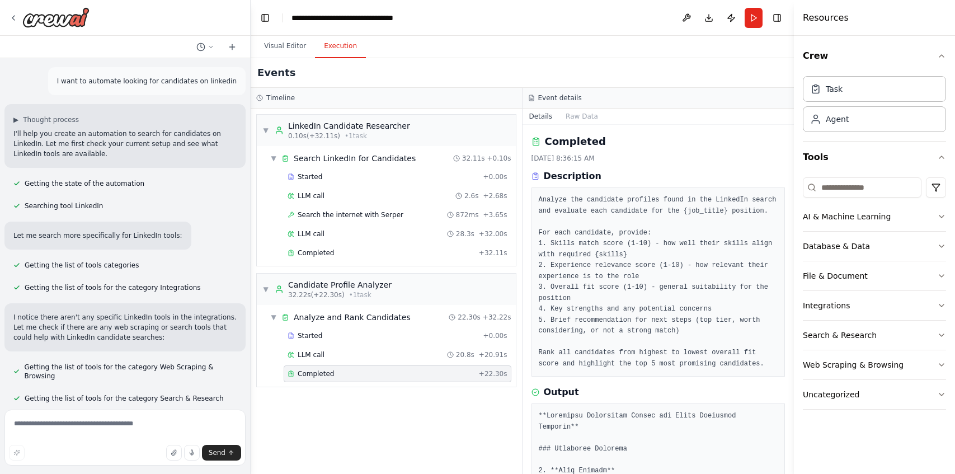  I want to click on button: ▶Thought process, so click(46, 120).